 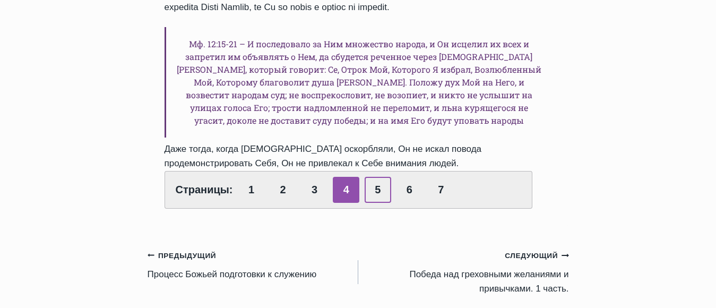 What do you see at coordinates (536, 256) in the screenshot?
I see `small: Следующий` at bounding box center [536, 256].